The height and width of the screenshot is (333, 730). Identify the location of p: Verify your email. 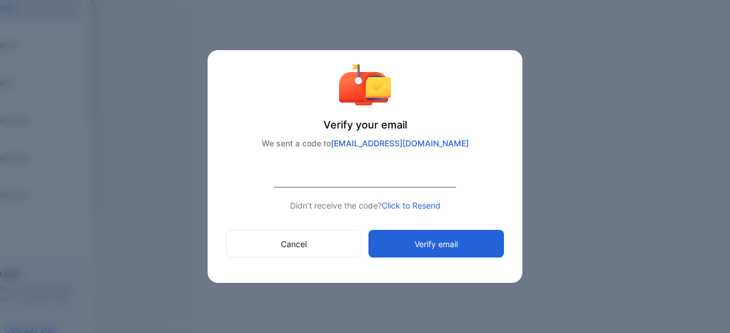
(365, 125).